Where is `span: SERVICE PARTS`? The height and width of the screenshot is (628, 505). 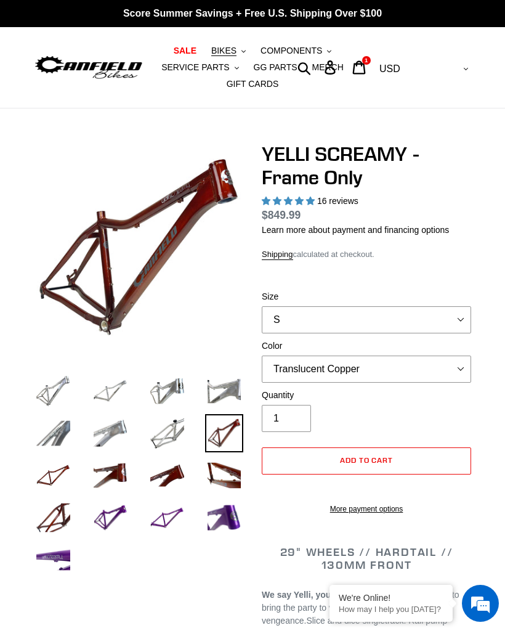 span: SERVICE PARTS is located at coordinates (195, 67).